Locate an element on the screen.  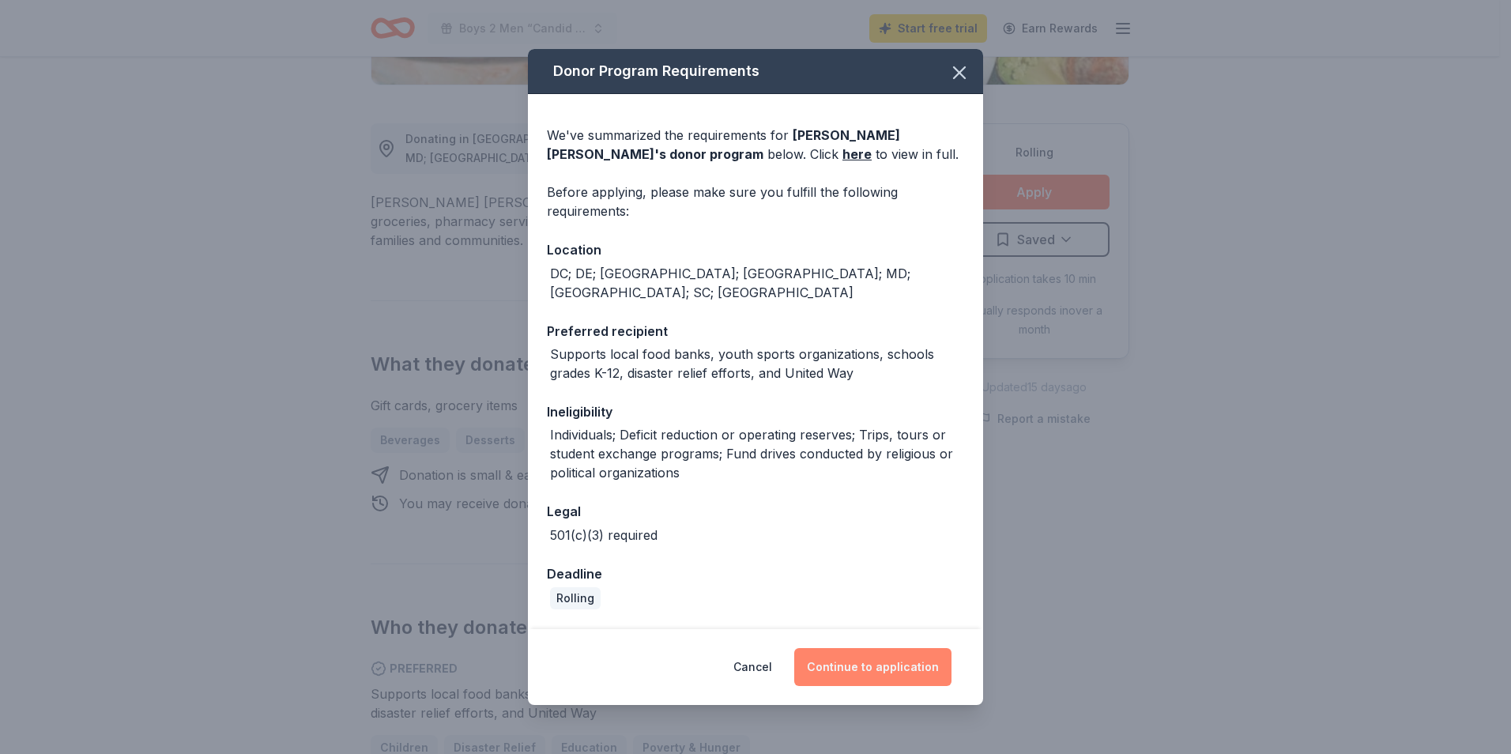
div: Location is located at coordinates (755, 250).